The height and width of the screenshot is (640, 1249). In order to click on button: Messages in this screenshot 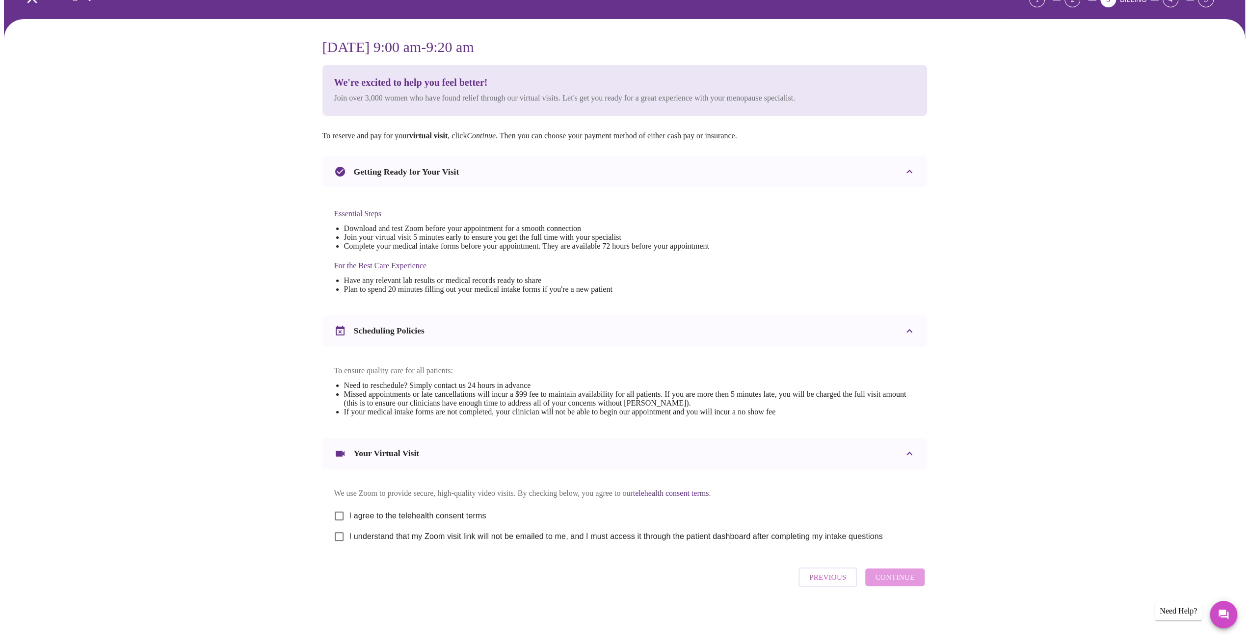, I will do `click(1223, 615)`.